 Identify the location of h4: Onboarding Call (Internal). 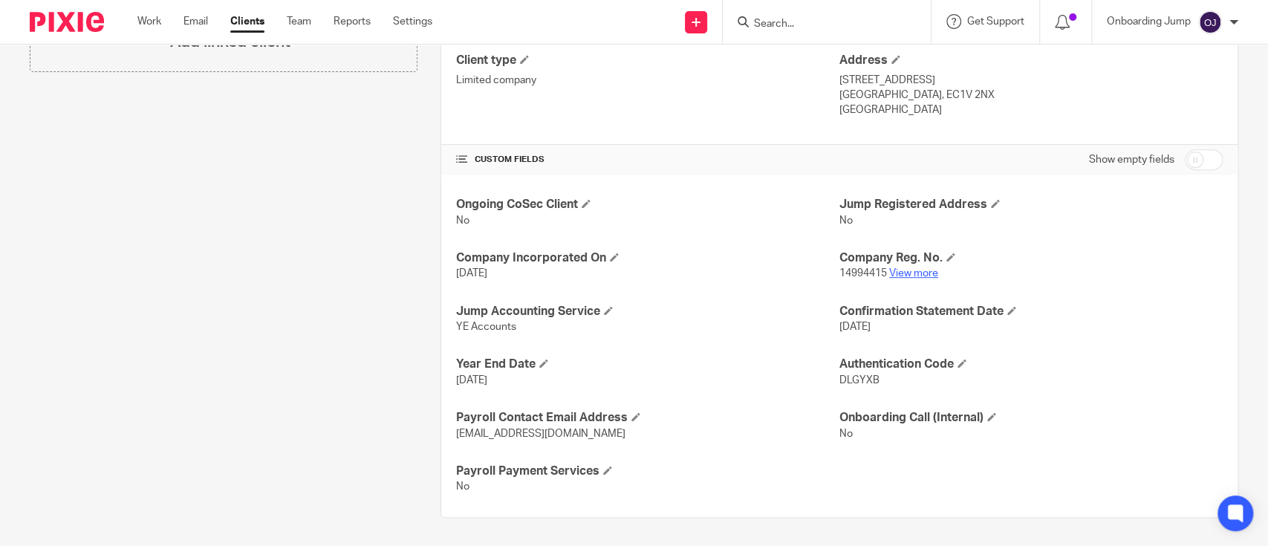
(1031, 417).